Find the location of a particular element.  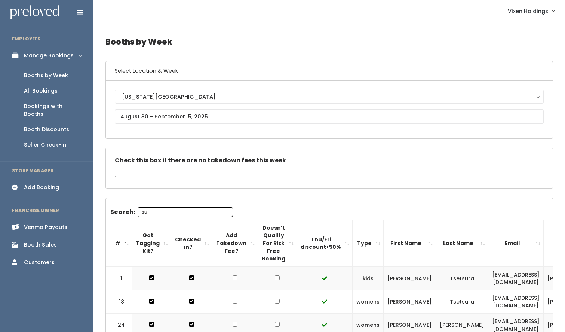

th: Email: activate to sort column ascending is located at coordinates (516, 243).